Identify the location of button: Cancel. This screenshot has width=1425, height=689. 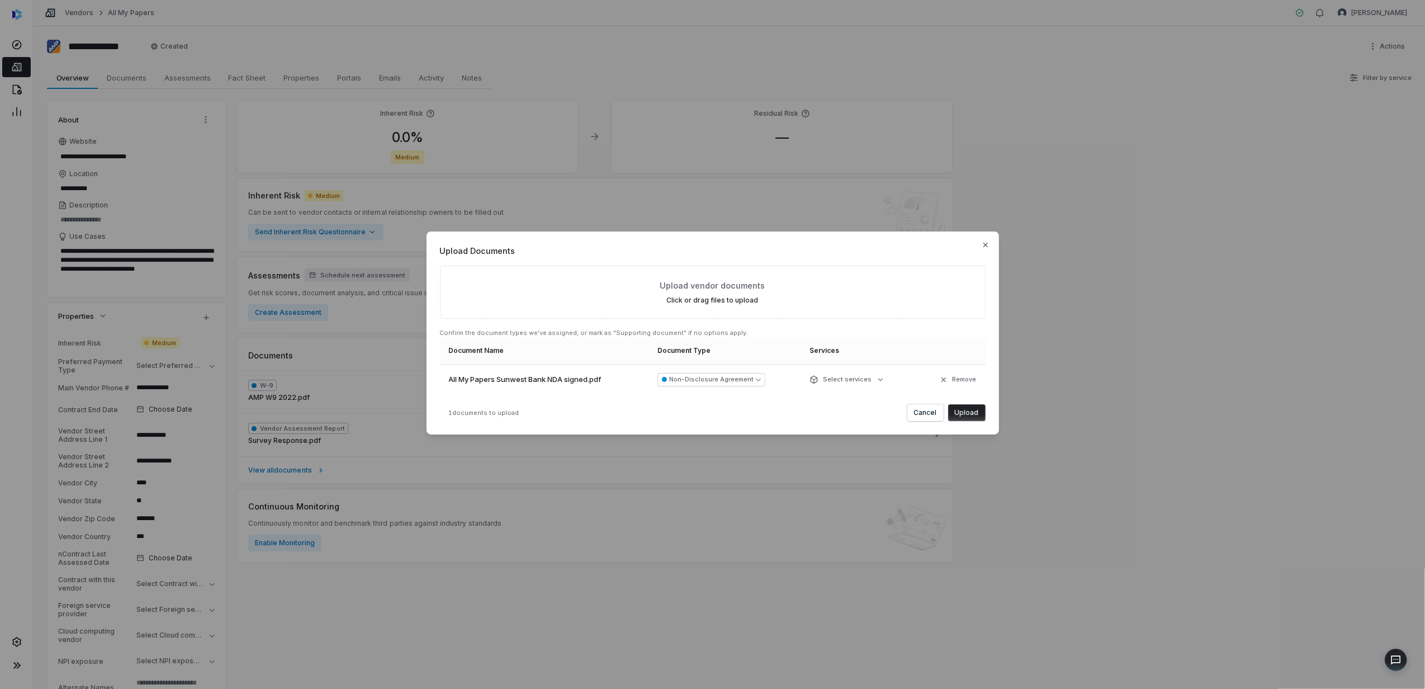
(925, 413).